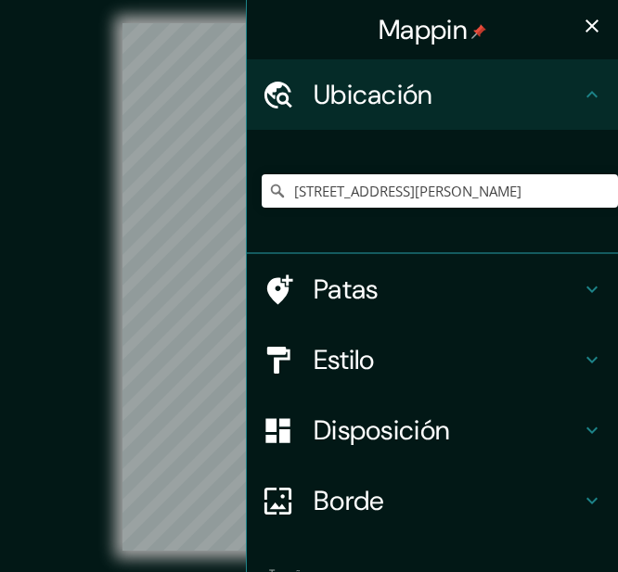  What do you see at coordinates (346, 289) in the screenshot?
I see `font: Patas` at bounding box center [346, 289].